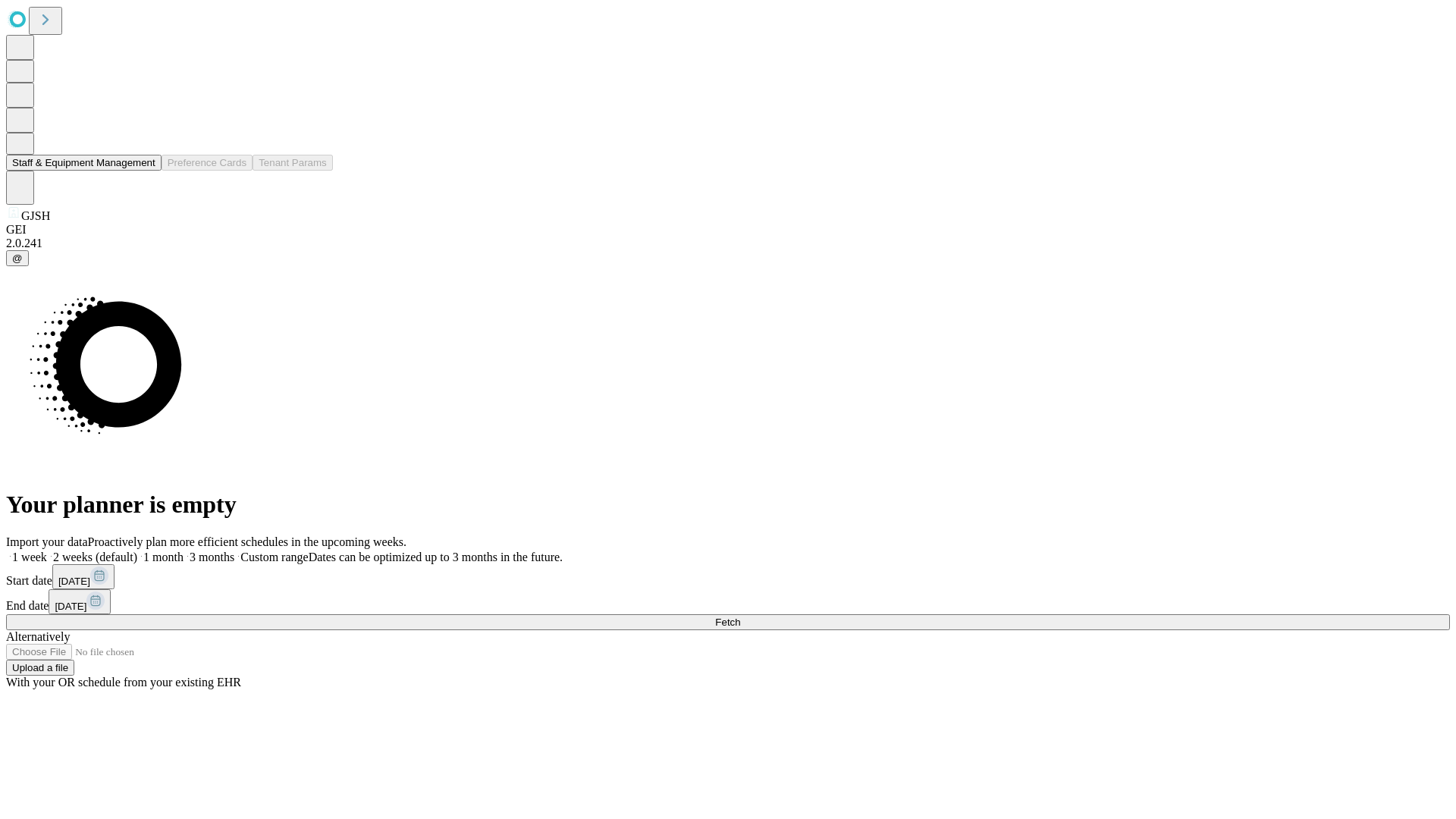 The image size is (1456, 819). What do you see at coordinates (95, 556) in the screenshot?
I see `span: 2 weeks (default)` at bounding box center [95, 556].